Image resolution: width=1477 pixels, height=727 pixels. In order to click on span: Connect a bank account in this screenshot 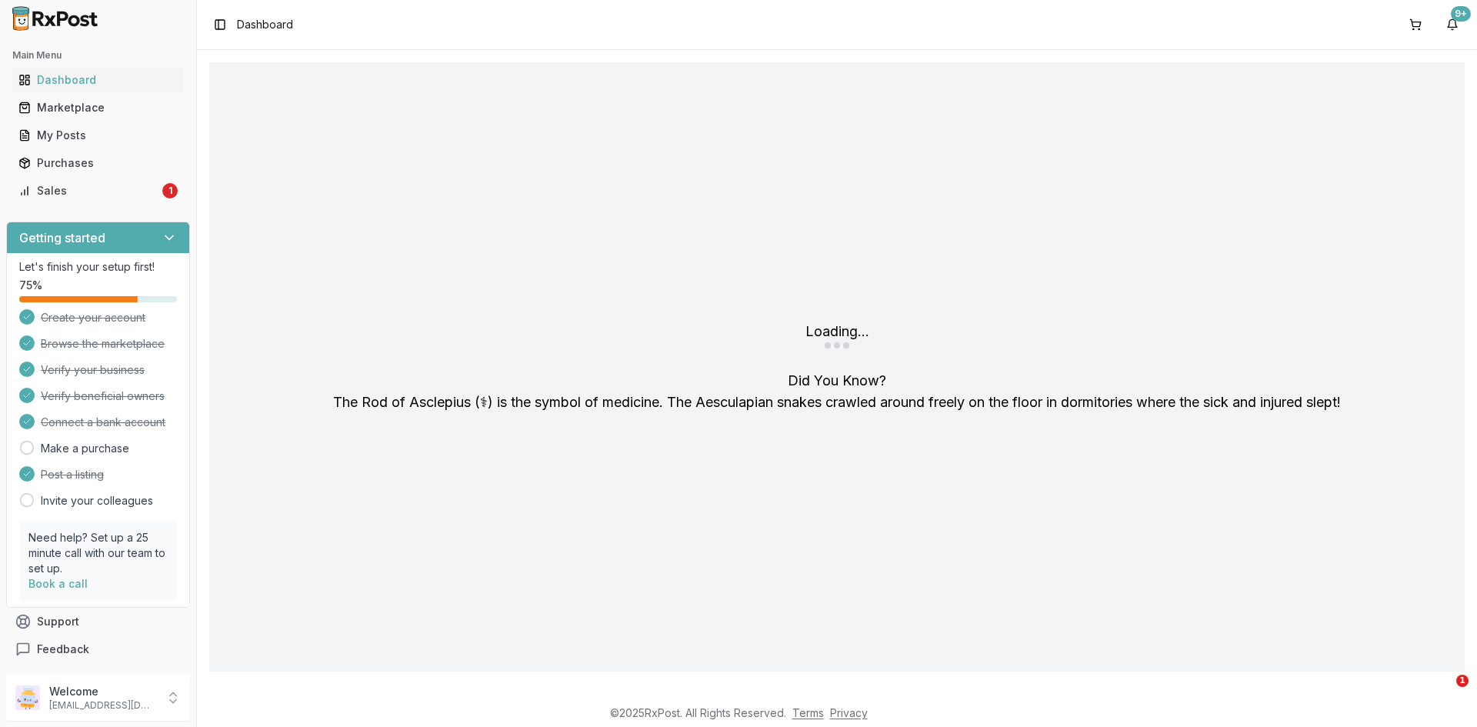, I will do `click(103, 422)`.